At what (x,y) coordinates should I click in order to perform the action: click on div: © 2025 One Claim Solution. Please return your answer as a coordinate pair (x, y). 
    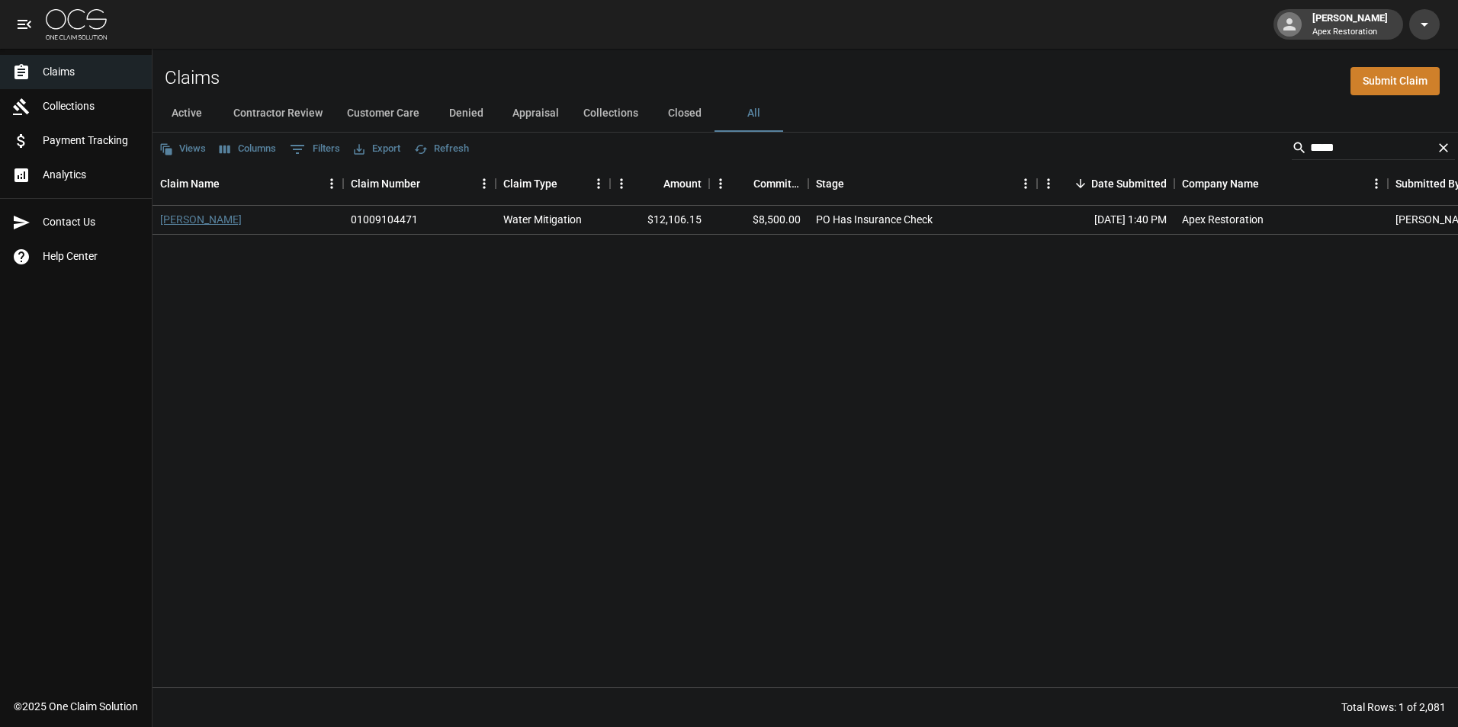
    Looking at the image, I should click on (75, 707).